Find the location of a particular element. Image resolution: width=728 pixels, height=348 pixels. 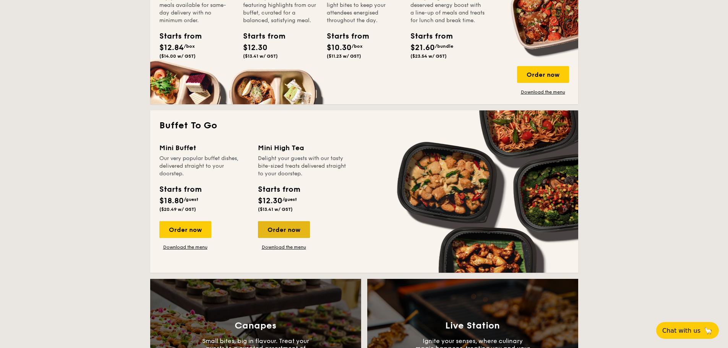

span: ($11.23 w/ GST) is located at coordinates (344, 56).